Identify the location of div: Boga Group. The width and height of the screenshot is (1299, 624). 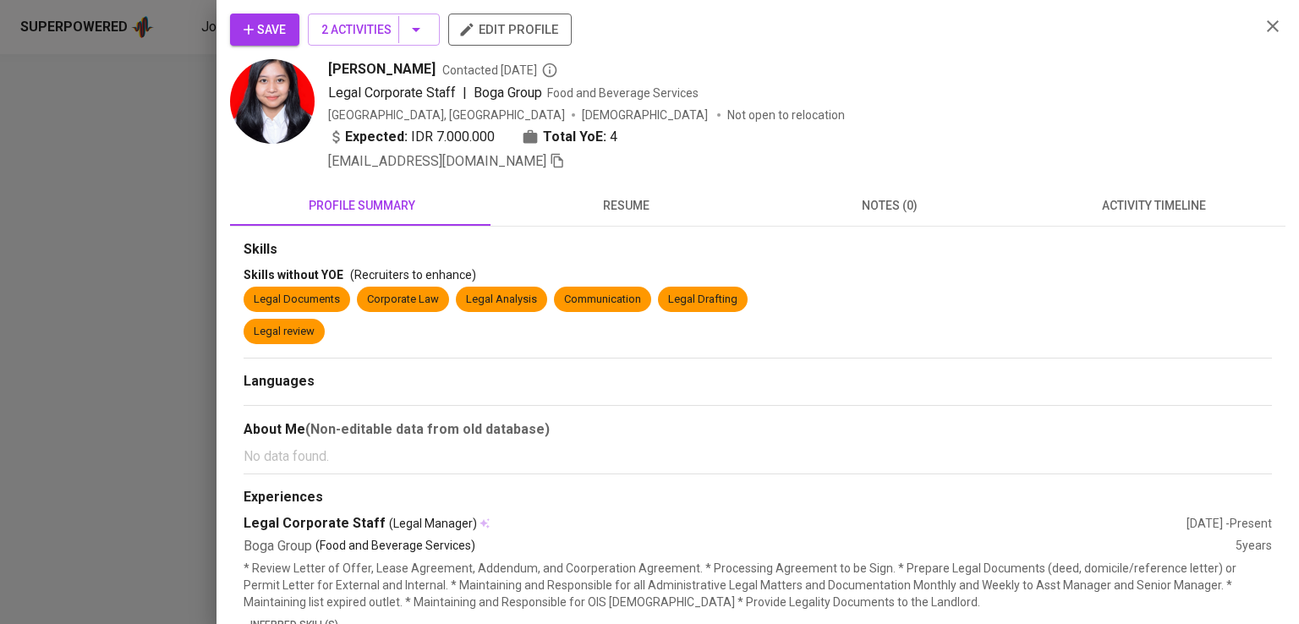
(739, 546).